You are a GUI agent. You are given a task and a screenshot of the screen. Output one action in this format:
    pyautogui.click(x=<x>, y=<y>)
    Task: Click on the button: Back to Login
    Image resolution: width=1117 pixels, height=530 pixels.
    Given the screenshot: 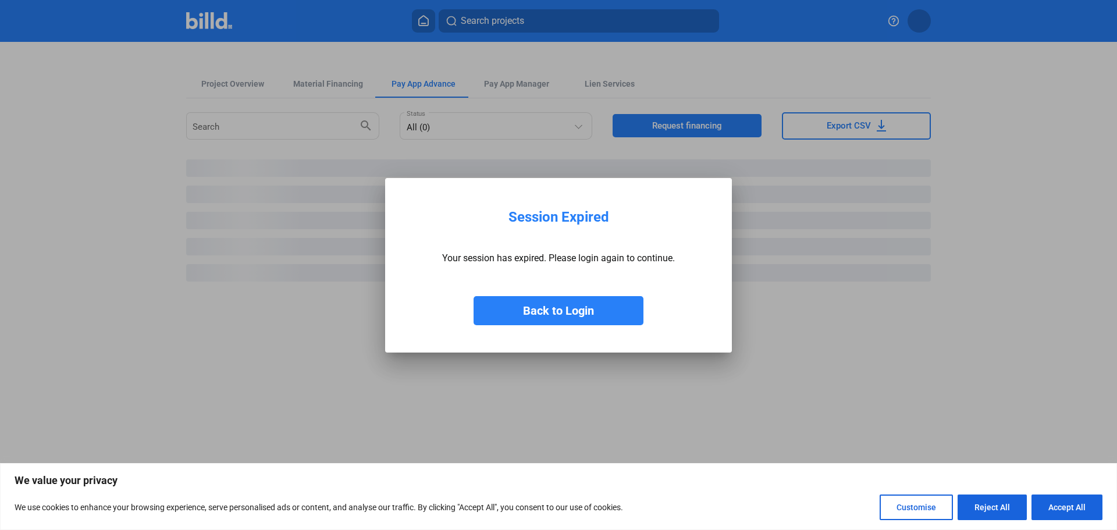 What is the action you would take?
    pyautogui.click(x=559, y=311)
    